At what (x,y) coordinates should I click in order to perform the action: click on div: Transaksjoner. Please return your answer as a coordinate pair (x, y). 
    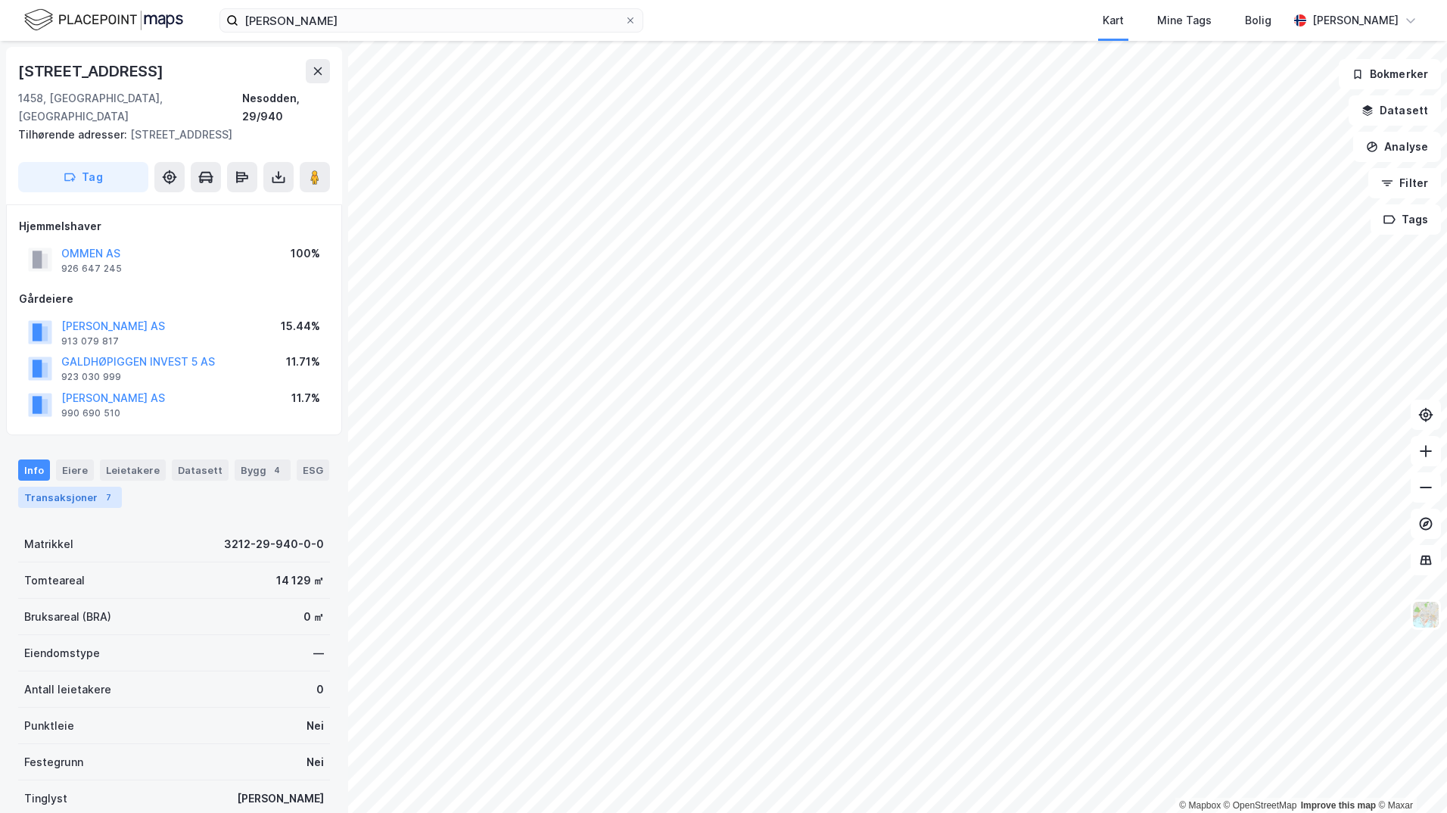
    Looking at the image, I should click on (70, 497).